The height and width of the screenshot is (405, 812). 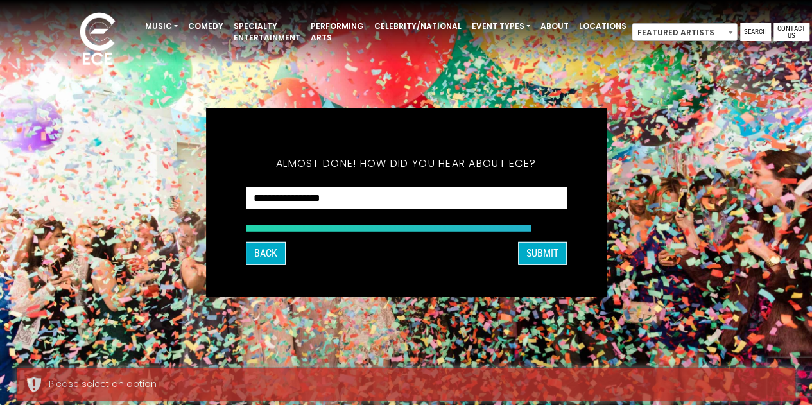 What do you see at coordinates (98, 40) in the screenshot?
I see `img: ece_new_logo_whitev2-1.png` at bounding box center [98, 40].